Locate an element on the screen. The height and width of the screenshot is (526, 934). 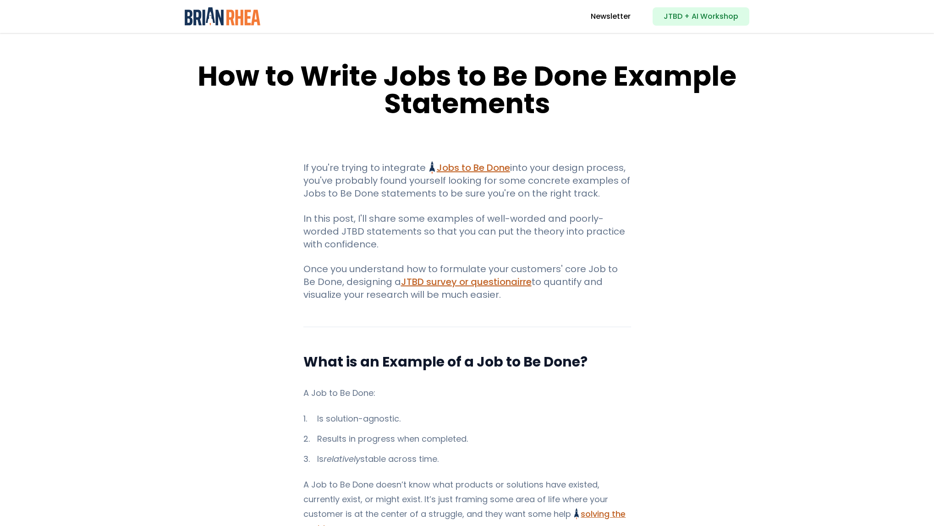
h2: What is an Example of a Job to Be Done? is located at coordinates (467, 362).